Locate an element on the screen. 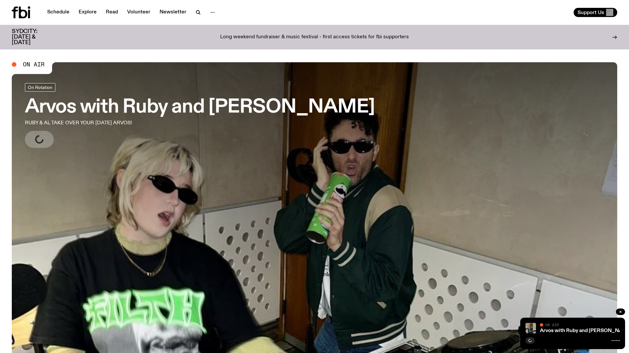 The width and height of the screenshot is (629, 353). a: Volunteer is located at coordinates (138, 12).